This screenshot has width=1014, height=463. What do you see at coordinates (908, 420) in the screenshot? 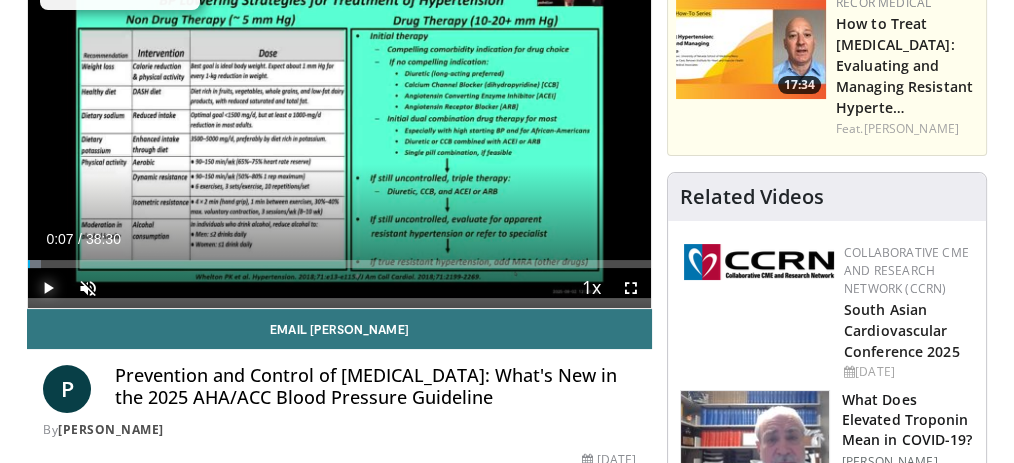
I see `h3: What Does Elevated Troponin Mean in COVID-19?` at bounding box center [908, 420].